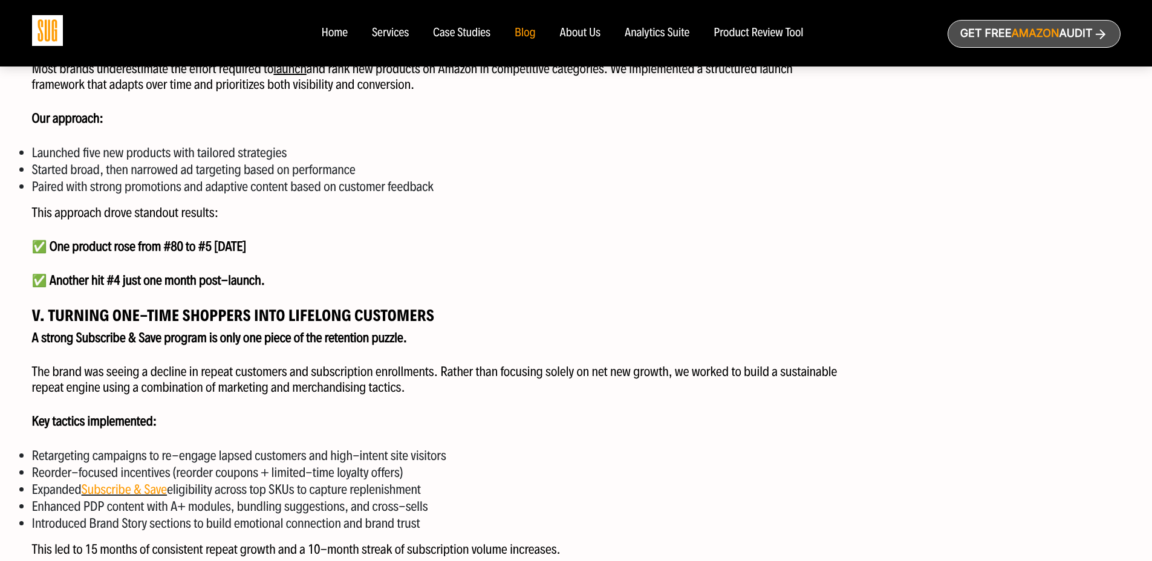 This screenshot has width=1152, height=561. What do you see at coordinates (438, 187) in the screenshot?
I see `li: Paired with strong promotions and adaptive content based on customer feedback` at bounding box center [438, 187].